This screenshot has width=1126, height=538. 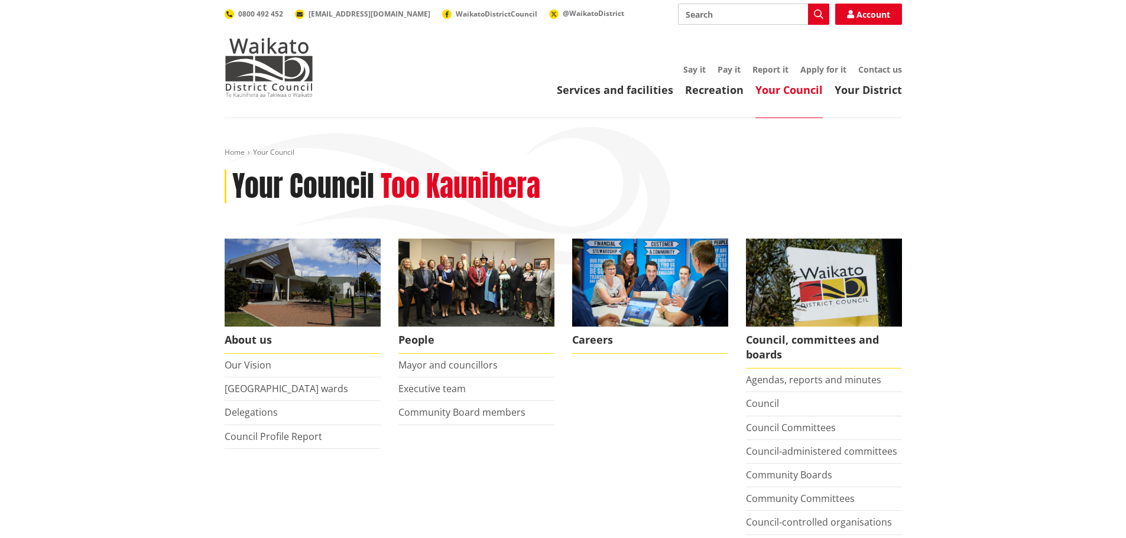 I want to click on a: Mayor and councillors, so click(x=448, y=365).